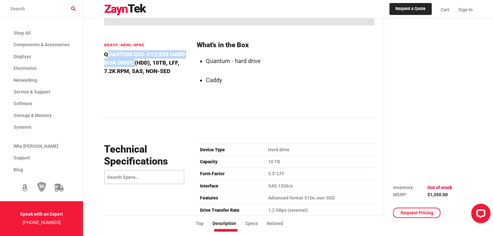 The image size is (493, 236). What do you see at coordinates (439, 195) in the screenshot?
I see `td: $1,350.00` at bounding box center [439, 195].